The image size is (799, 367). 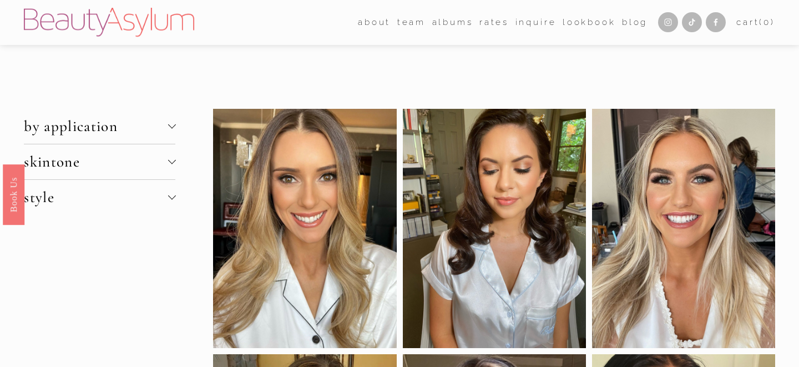 I want to click on a: Instagram, so click(x=668, y=22).